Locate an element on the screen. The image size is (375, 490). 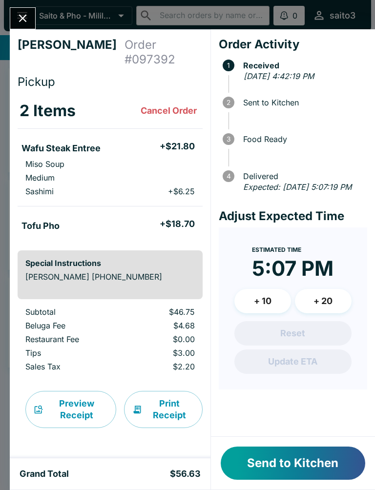
span: Estimated Time is located at coordinates (276, 249).